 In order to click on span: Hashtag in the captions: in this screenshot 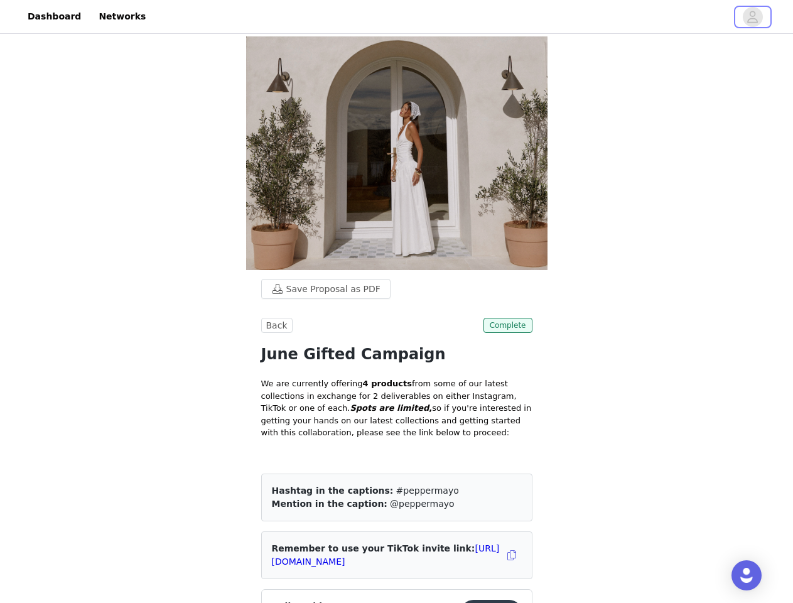, I will do `click(333, 490)`.